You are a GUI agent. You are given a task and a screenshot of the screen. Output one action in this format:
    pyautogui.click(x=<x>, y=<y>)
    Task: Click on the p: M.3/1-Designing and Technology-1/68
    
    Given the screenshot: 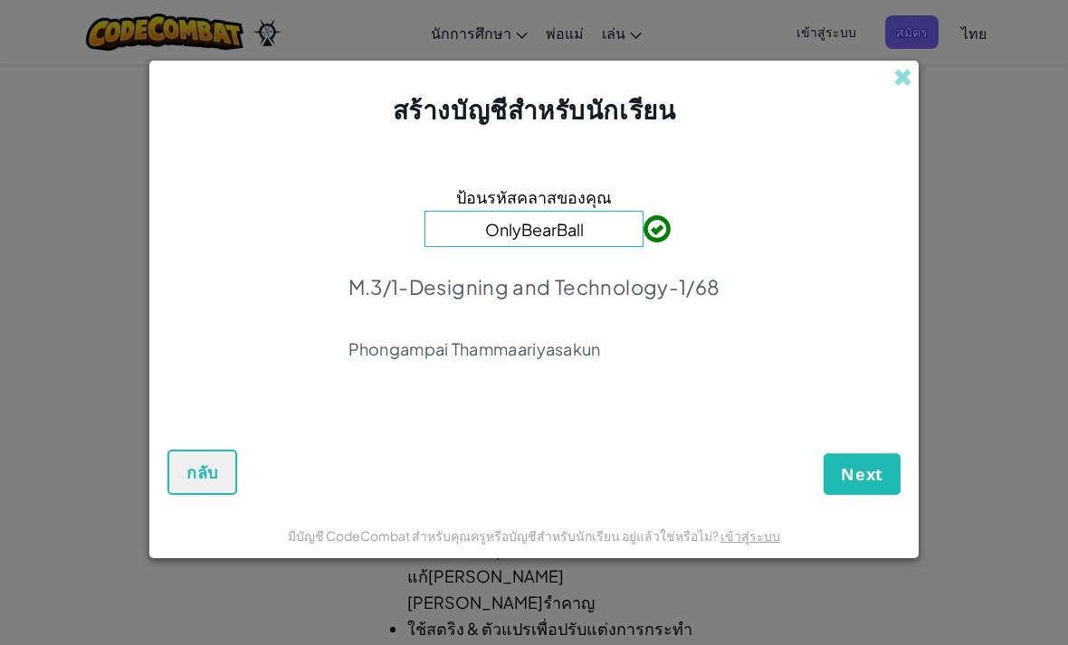 What is the action you would take?
    pyautogui.click(x=534, y=287)
    